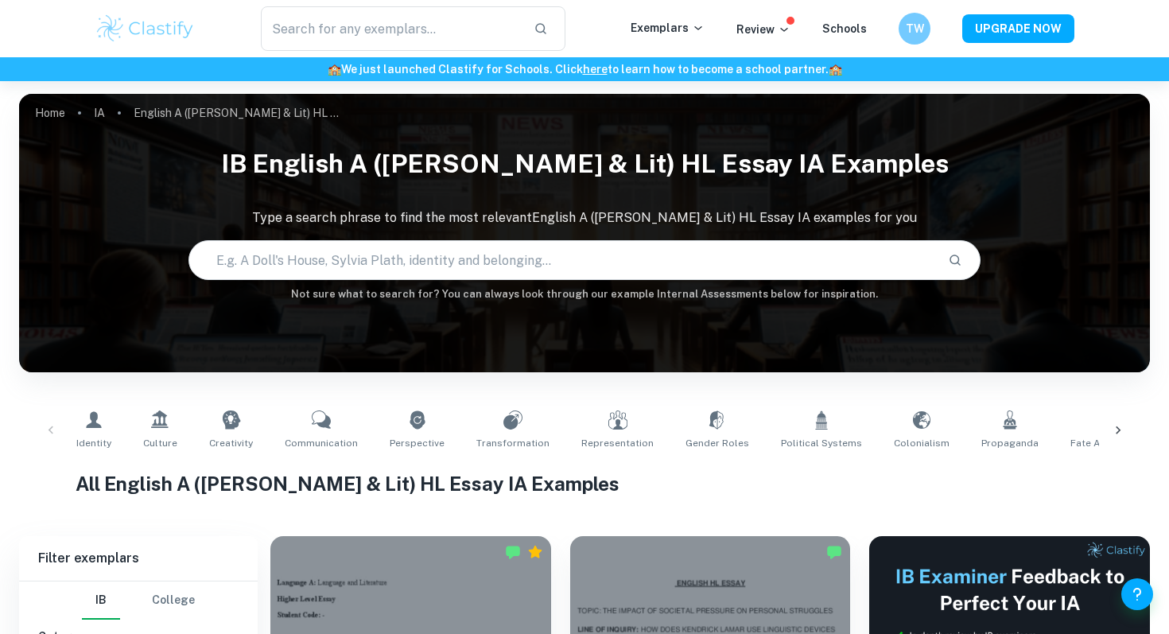 Image resolution: width=1169 pixels, height=634 pixels. Describe the element at coordinates (138, 601) in the screenshot. I see `div: Filter type choice` at that location.